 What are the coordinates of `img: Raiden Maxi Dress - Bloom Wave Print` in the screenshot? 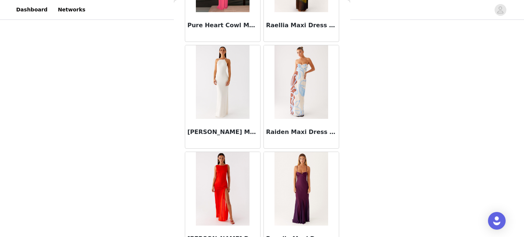 It's located at (301, 82).